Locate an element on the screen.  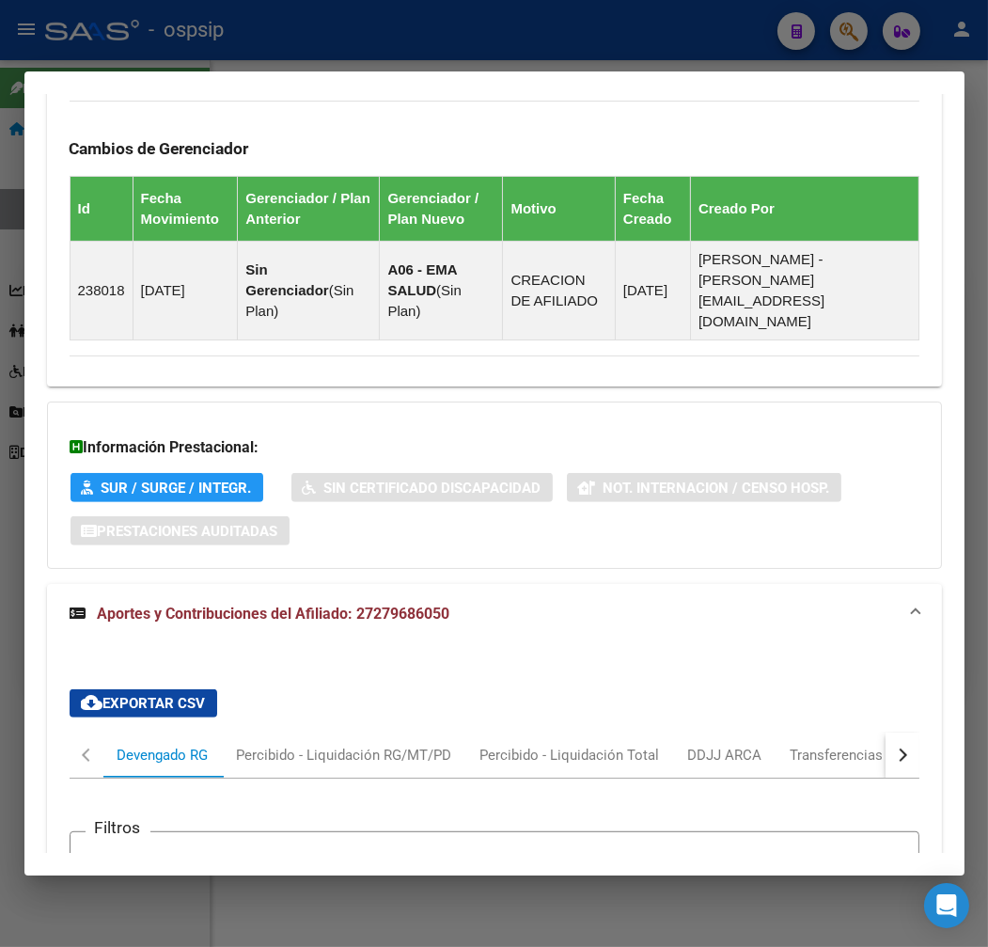
td: CREACION DE AFILIADO is located at coordinates (558, 290).